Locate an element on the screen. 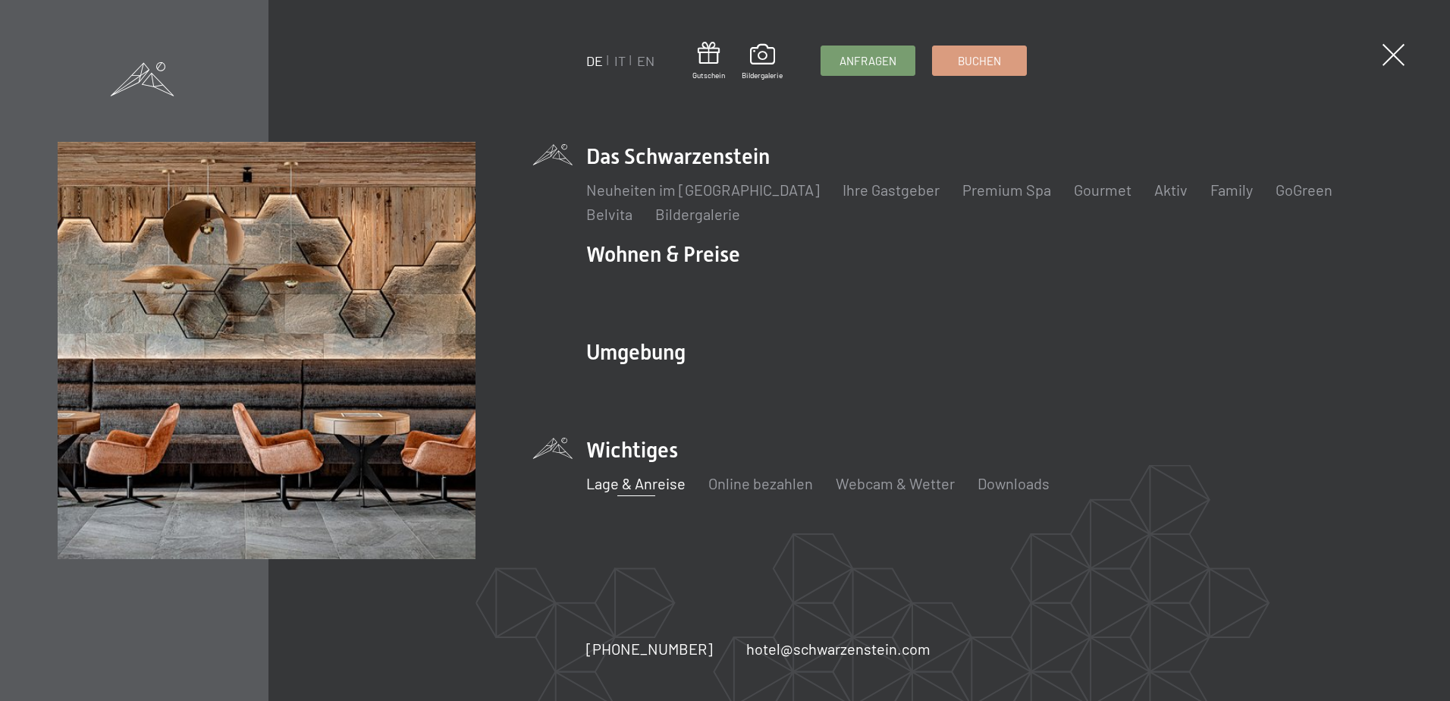  a: Webcam & Wetter is located at coordinates (895, 483).